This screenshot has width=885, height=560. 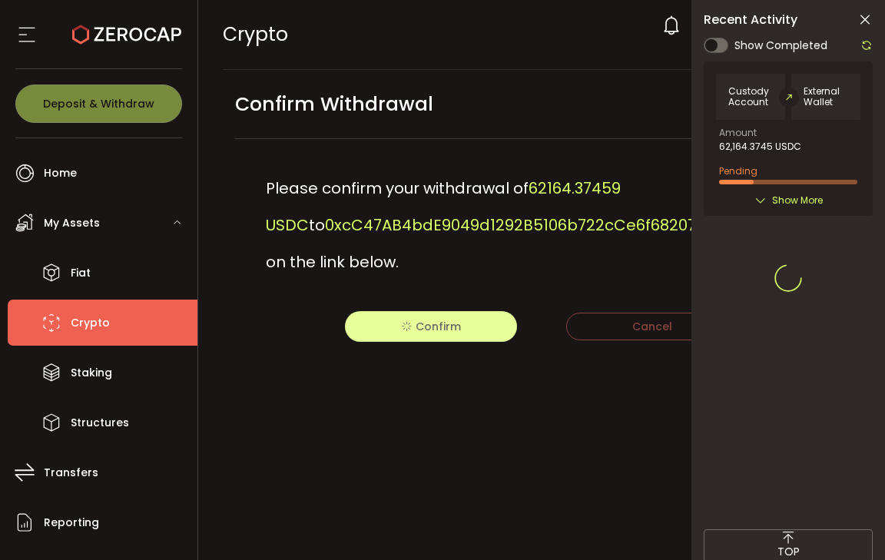 What do you see at coordinates (71, 472) in the screenshot?
I see `span: Transfers` at bounding box center [71, 472].